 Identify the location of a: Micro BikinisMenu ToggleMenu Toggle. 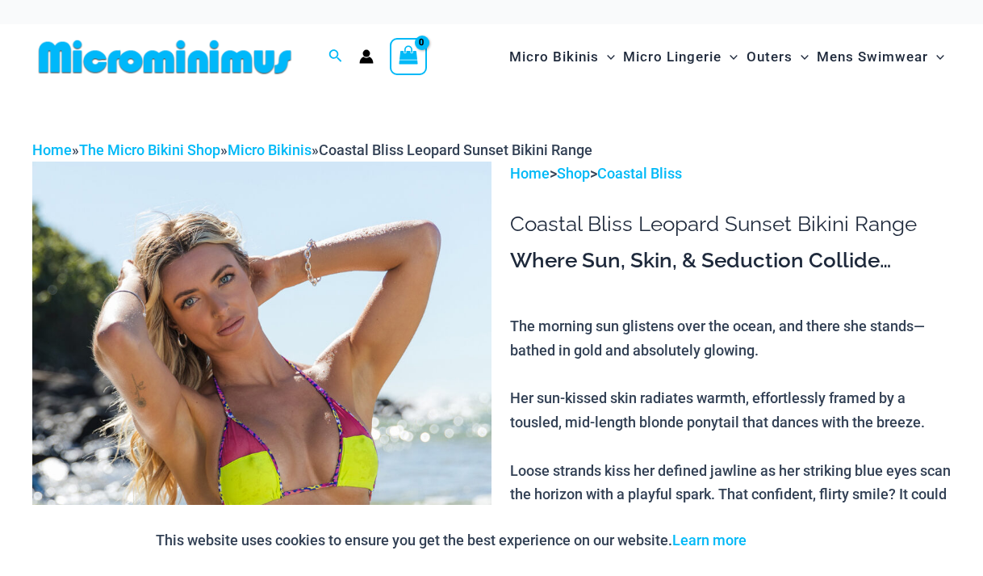
(562, 57).